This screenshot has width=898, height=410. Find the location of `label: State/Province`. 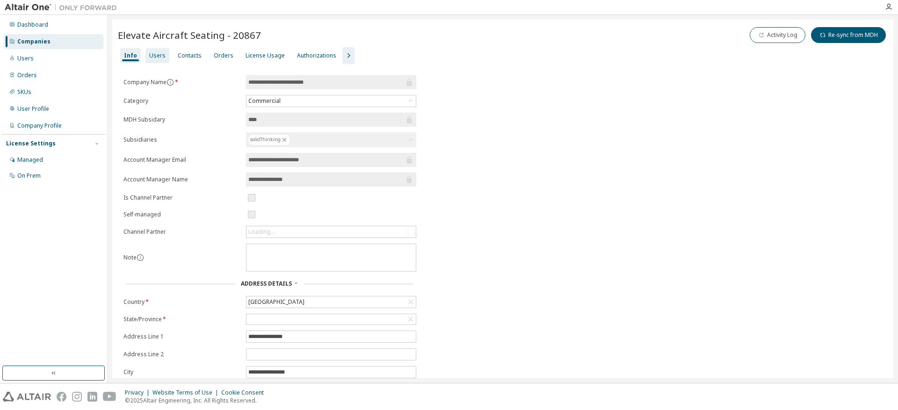

label: State/Province is located at coordinates (182, 319).